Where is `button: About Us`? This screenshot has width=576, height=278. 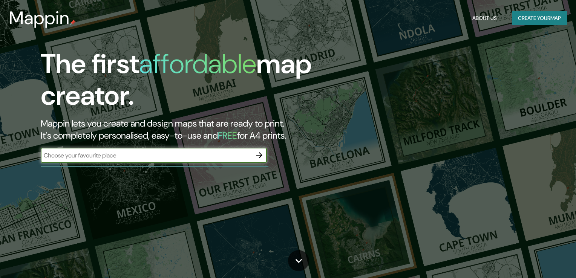 button: About Us is located at coordinates (485, 18).